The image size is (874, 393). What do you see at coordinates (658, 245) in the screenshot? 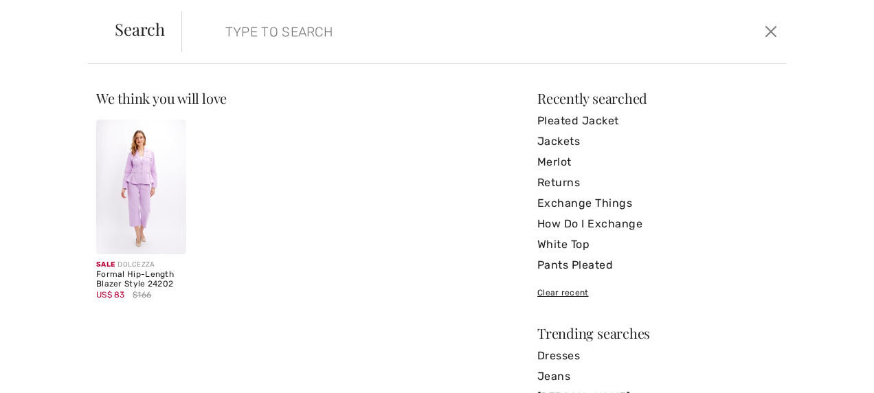
I see `a: White Top` at bounding box center [658, 245].